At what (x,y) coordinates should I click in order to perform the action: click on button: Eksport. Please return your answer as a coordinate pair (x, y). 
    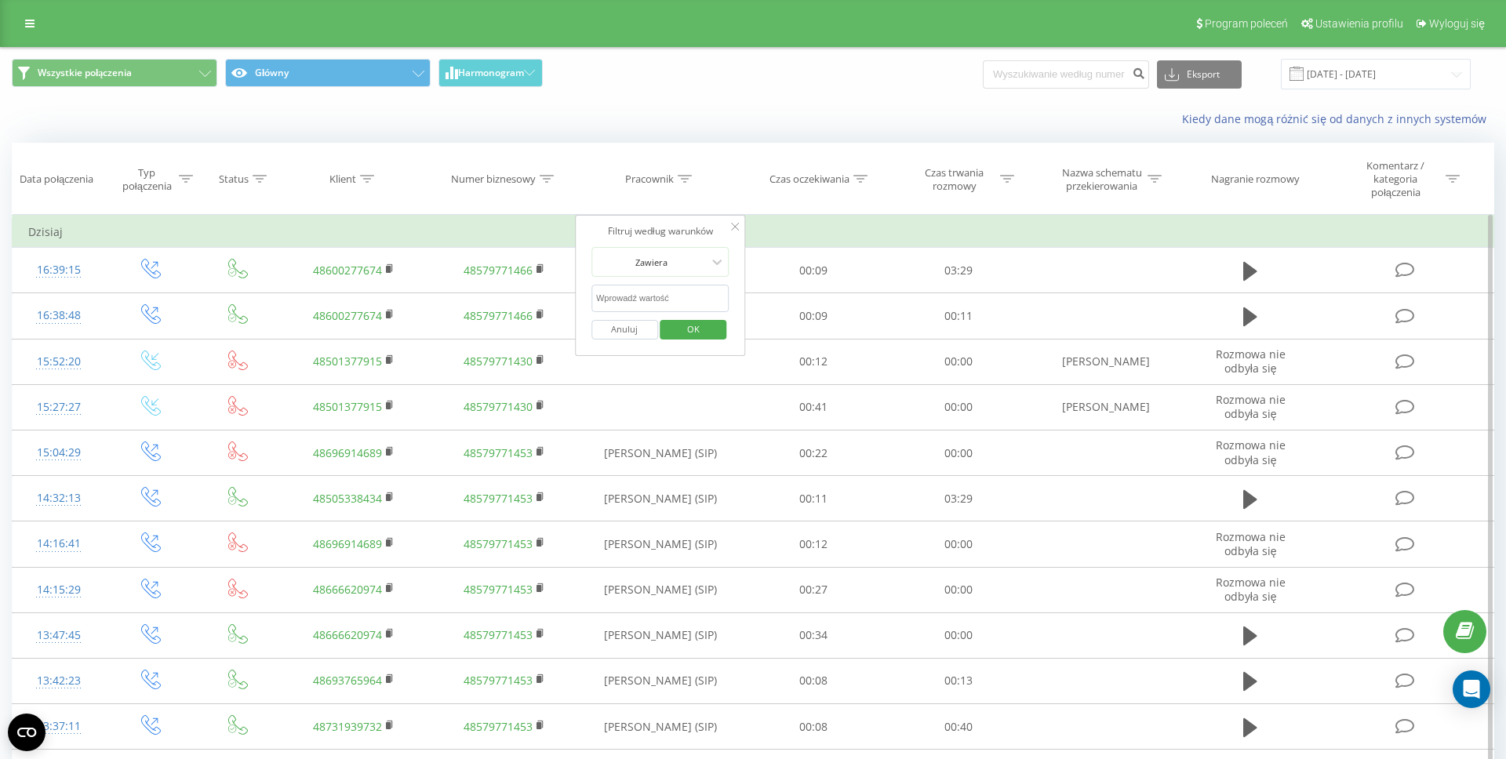
    Looking at the image, I should click on (1200, 75).